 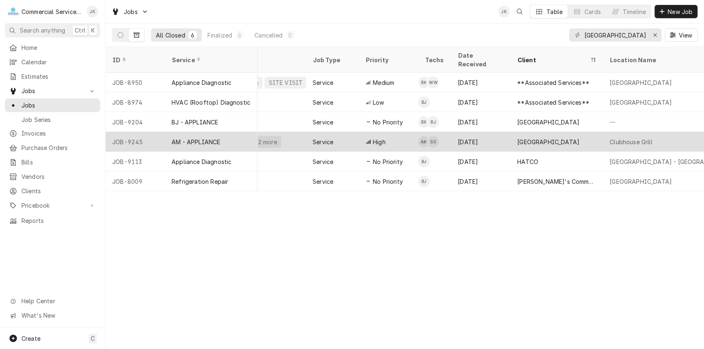 I want to click on div: All Closed, so click(x=170, y=35).